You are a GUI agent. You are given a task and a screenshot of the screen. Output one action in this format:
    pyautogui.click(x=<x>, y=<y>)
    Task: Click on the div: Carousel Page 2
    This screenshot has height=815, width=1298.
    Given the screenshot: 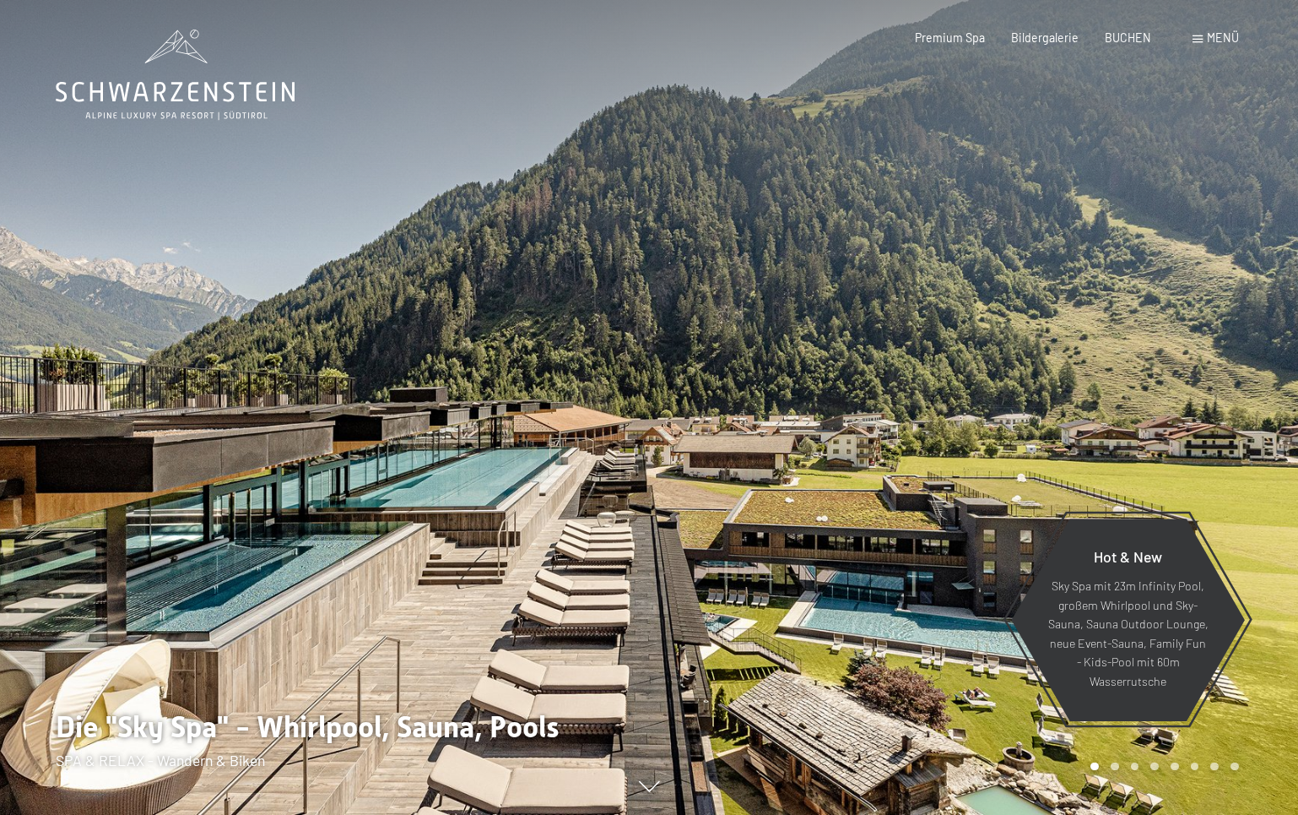 What is the action you would take?
    pyautogui.click(x=1115, y=767)
    